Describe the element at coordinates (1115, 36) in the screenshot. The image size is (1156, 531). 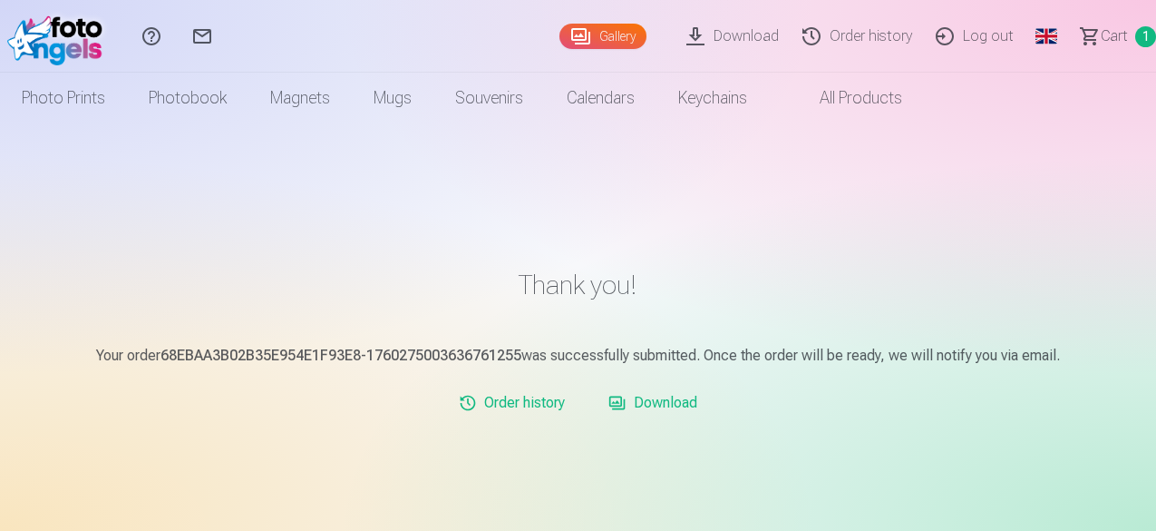
I see `span: Сart` at that location.